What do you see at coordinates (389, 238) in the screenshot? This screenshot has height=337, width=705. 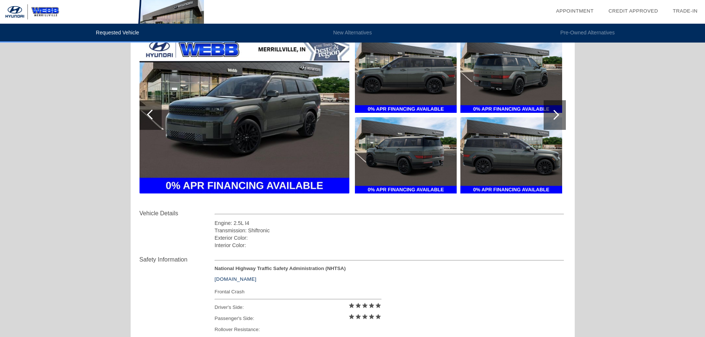 I see `div: Exterior Color:` at bounding box center [389, 238].